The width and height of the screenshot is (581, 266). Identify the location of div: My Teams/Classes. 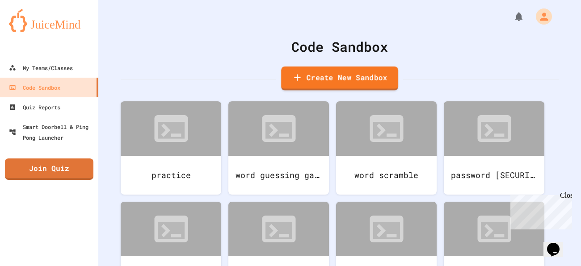
(41, 68).